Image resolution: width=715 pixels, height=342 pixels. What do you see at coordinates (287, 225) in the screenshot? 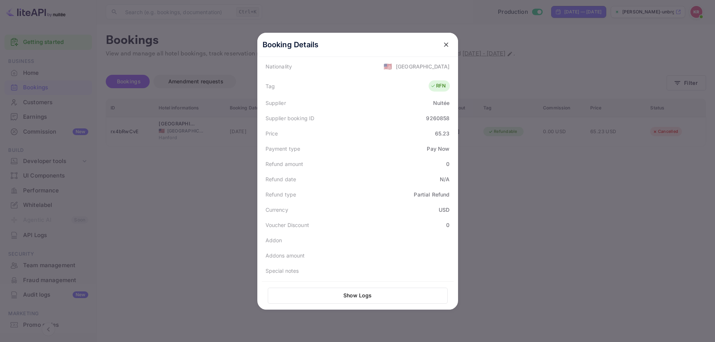
I see `div: Voucher Discount` at bounding box center [287, 225].